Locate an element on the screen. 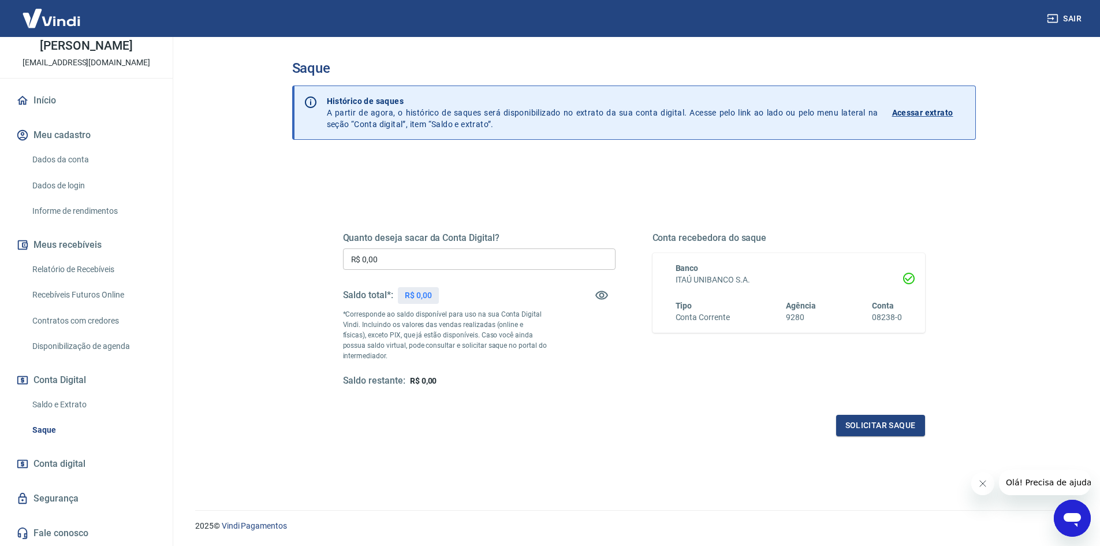  a: Informe de rendimentos is located at coordinates (93, 211).